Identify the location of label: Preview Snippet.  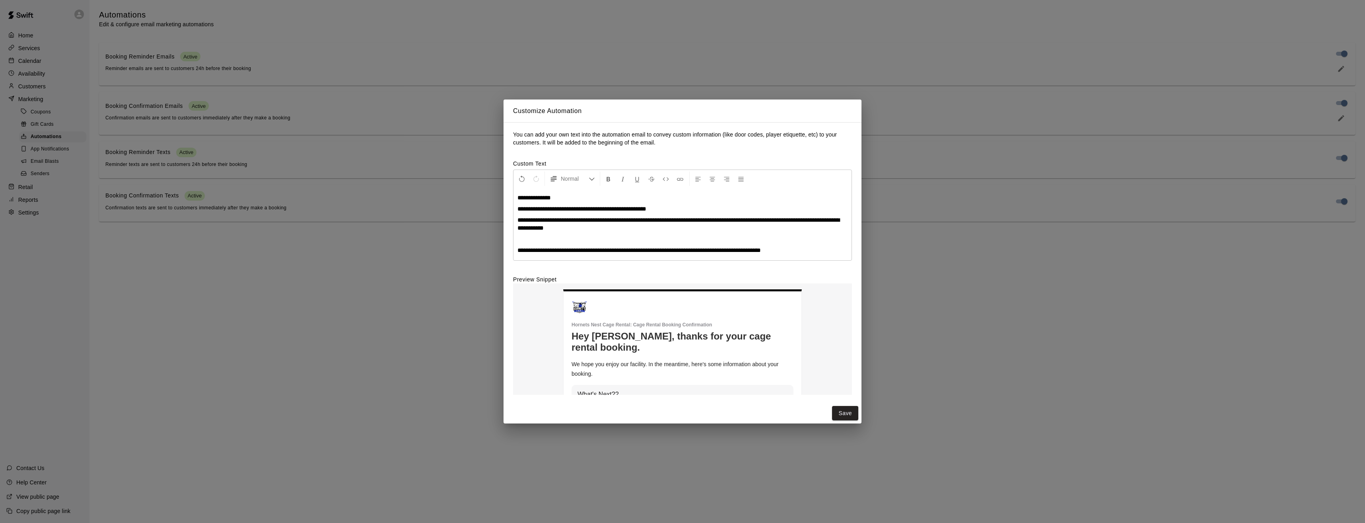
(683, 279).